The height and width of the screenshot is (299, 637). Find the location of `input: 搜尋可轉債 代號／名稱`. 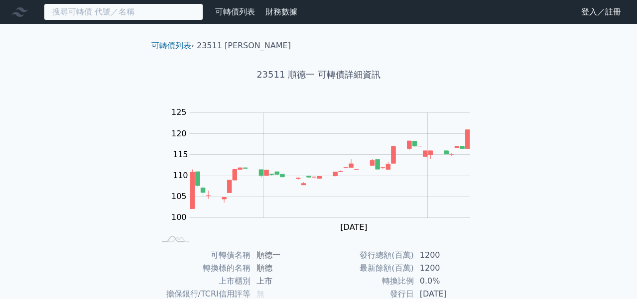

input: 搜尋可轉債 代號／名稱 is located at coordinates (123, 12).